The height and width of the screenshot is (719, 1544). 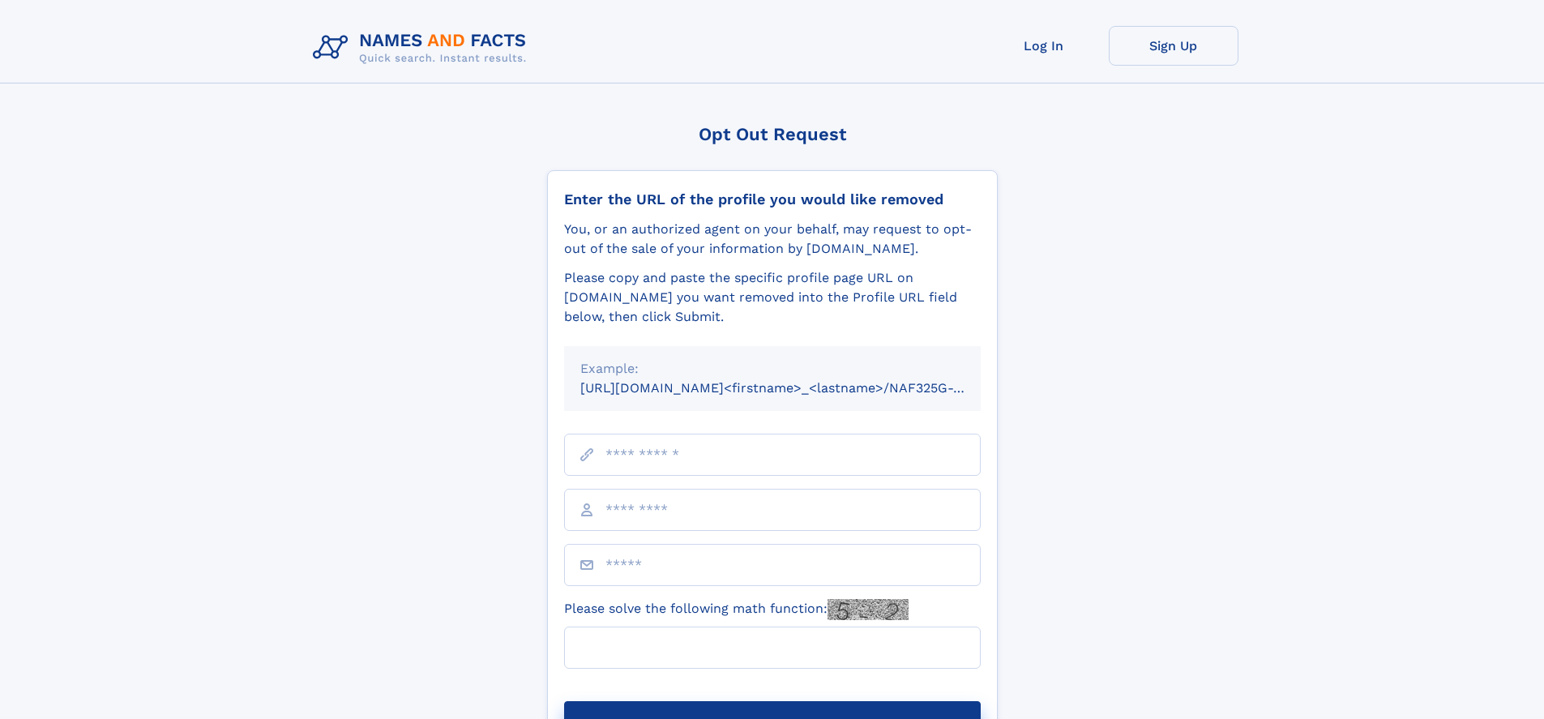 What do you see at coordinates (736, 609) in the screenshot?
I see `label: Please solve the following math function:` at bounding box center [736, 609].